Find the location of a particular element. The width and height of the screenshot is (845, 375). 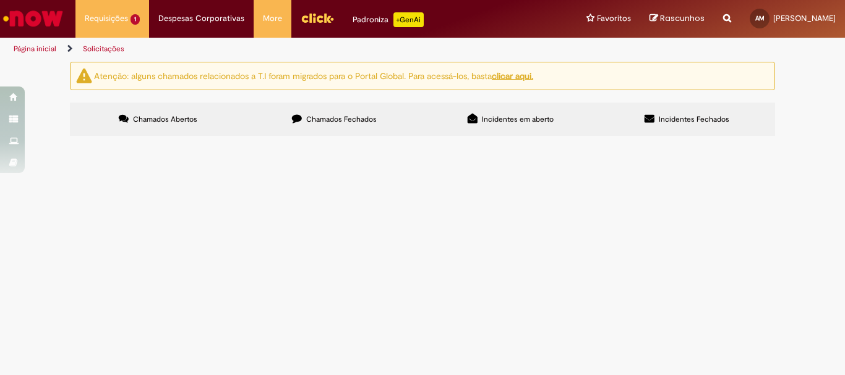

span: Chamados Fechados is located at coordinates (341, 119).